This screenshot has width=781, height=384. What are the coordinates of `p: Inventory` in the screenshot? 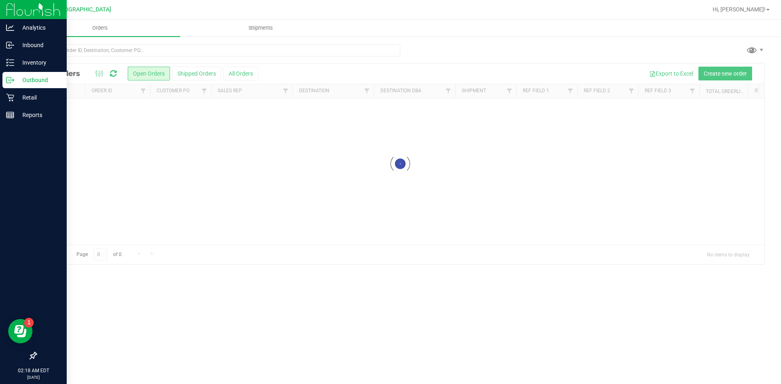 It's located at (39, 63).